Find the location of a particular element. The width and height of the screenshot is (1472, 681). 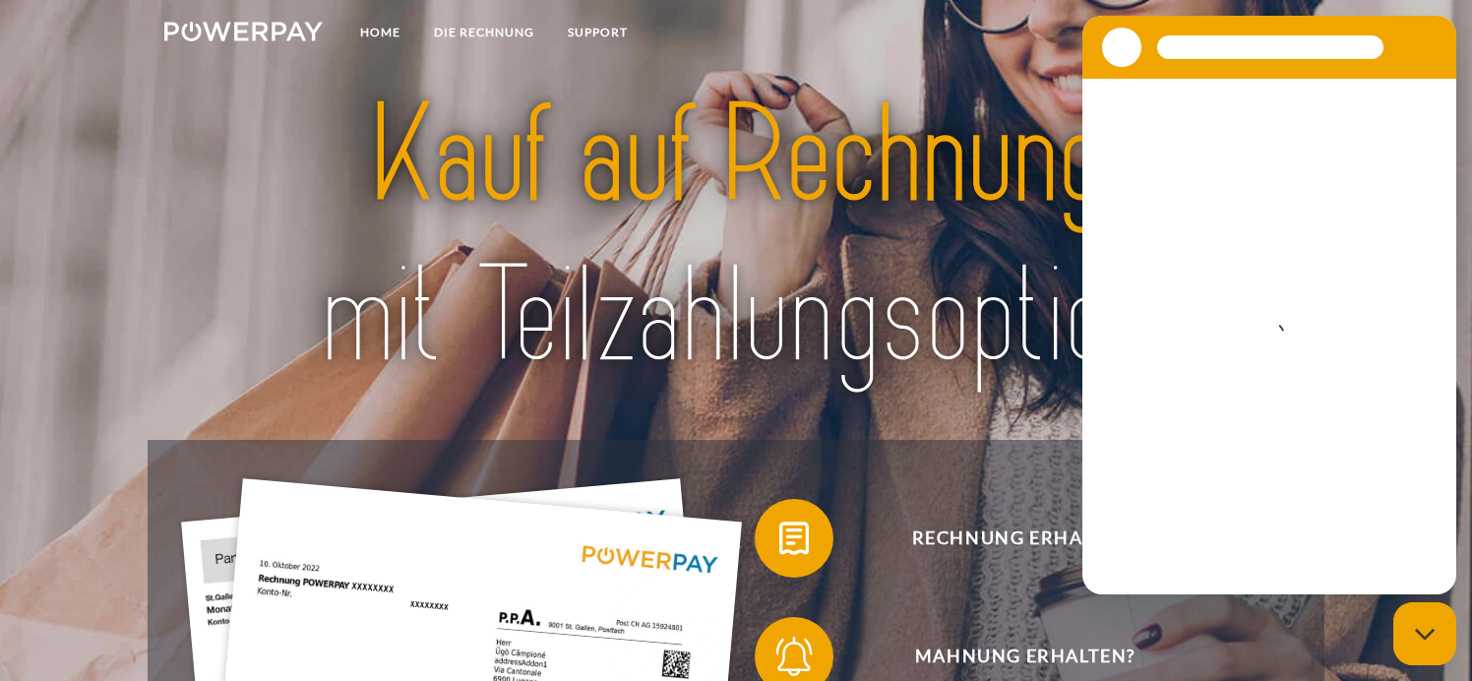

a: Home is located at coordinates (380, 32).